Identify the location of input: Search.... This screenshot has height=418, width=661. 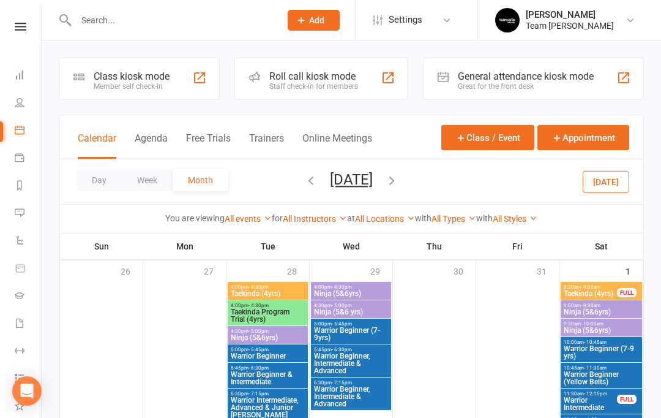
(172, 20).